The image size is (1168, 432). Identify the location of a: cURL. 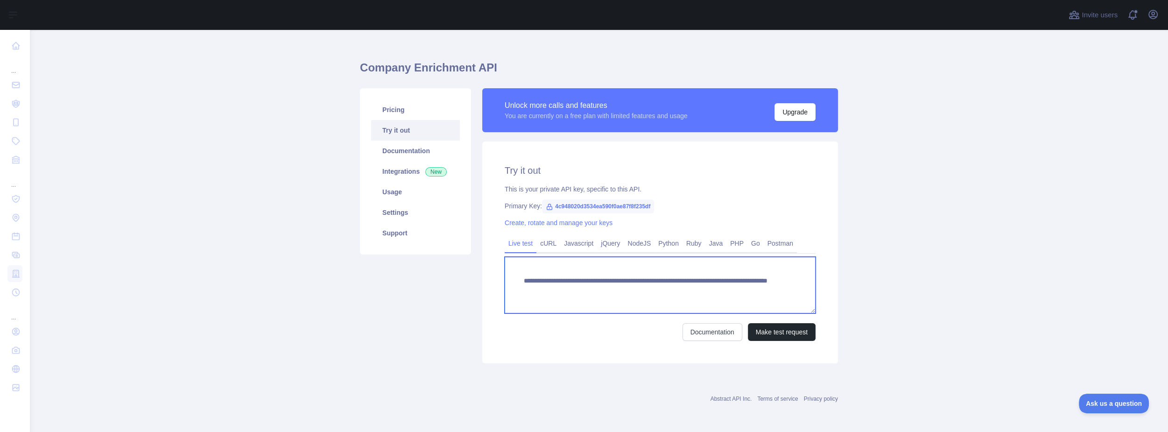
(548, 243).